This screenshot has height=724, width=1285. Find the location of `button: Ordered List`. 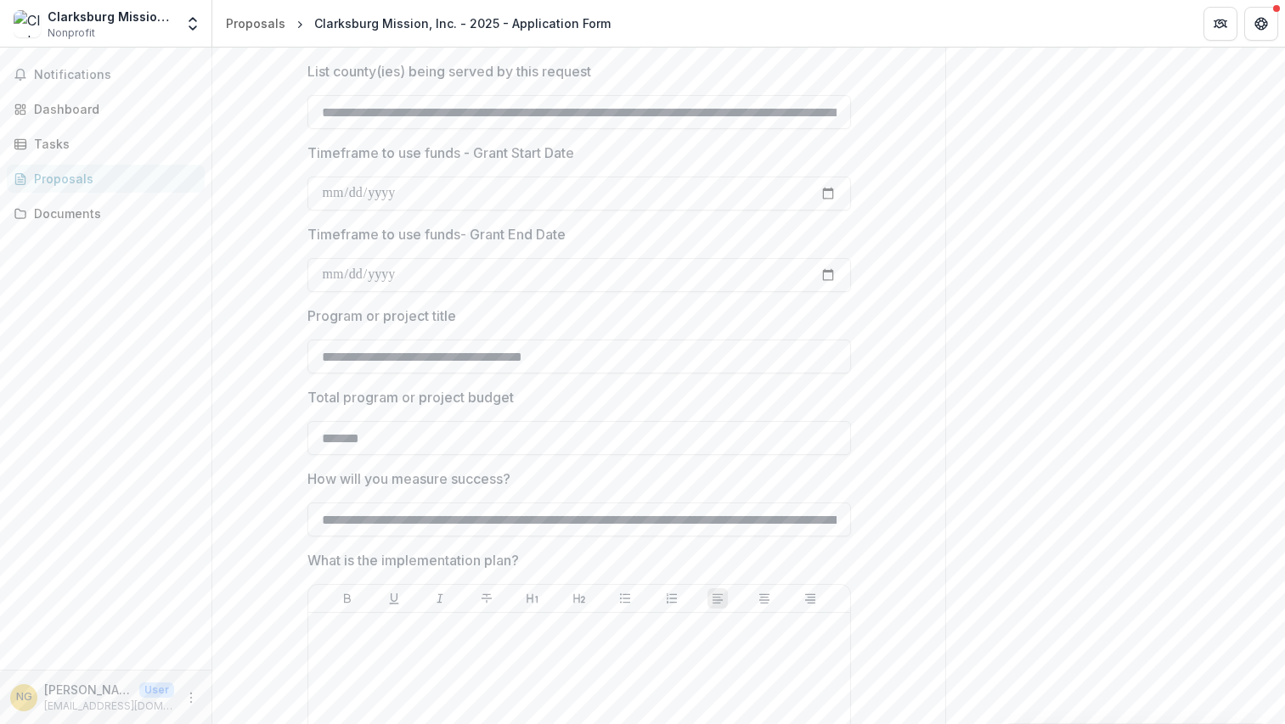

button: Ordered List is located at coordinates (672, 599).